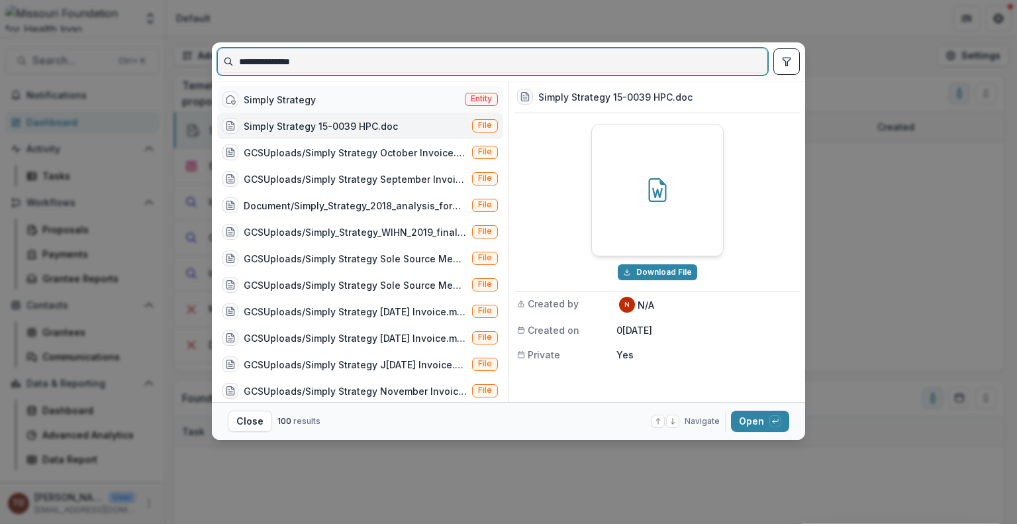 Image resolution: width=1017 pixels, height=524 pixels. What do you see at coordinates (307, 421) in the screenshot?
I see `span: results` at bounding box center [307, 421].